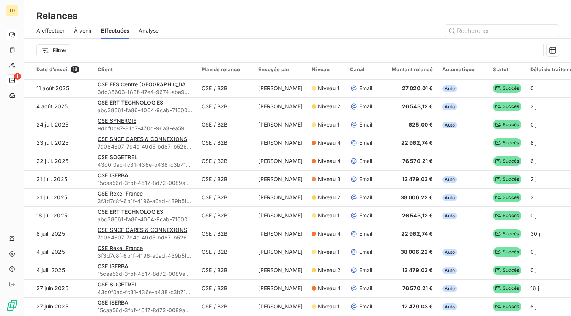 The height and width of the screenshot is (316, 571). Describe the element at coordinates (75, 69) in the screenshot. I see `span: 18` at that location.